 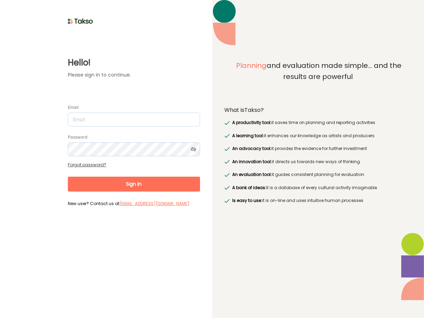 What do you see at coordinates (87, 164) in the screenshot?
I see `a: Forgot password?` at bounding box center [87, 164].